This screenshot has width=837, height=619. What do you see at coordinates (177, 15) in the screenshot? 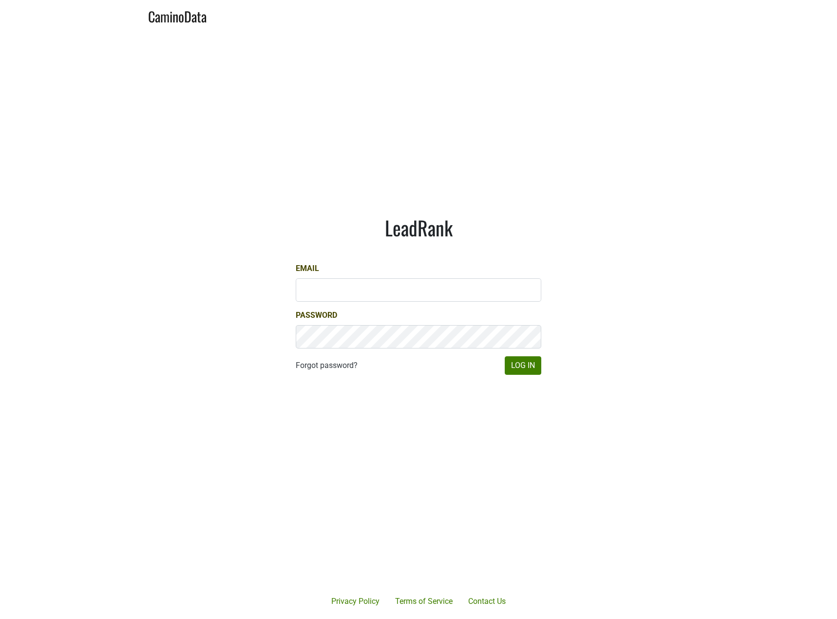
I see `a: CaminoData` at bounding box center [177, 15].